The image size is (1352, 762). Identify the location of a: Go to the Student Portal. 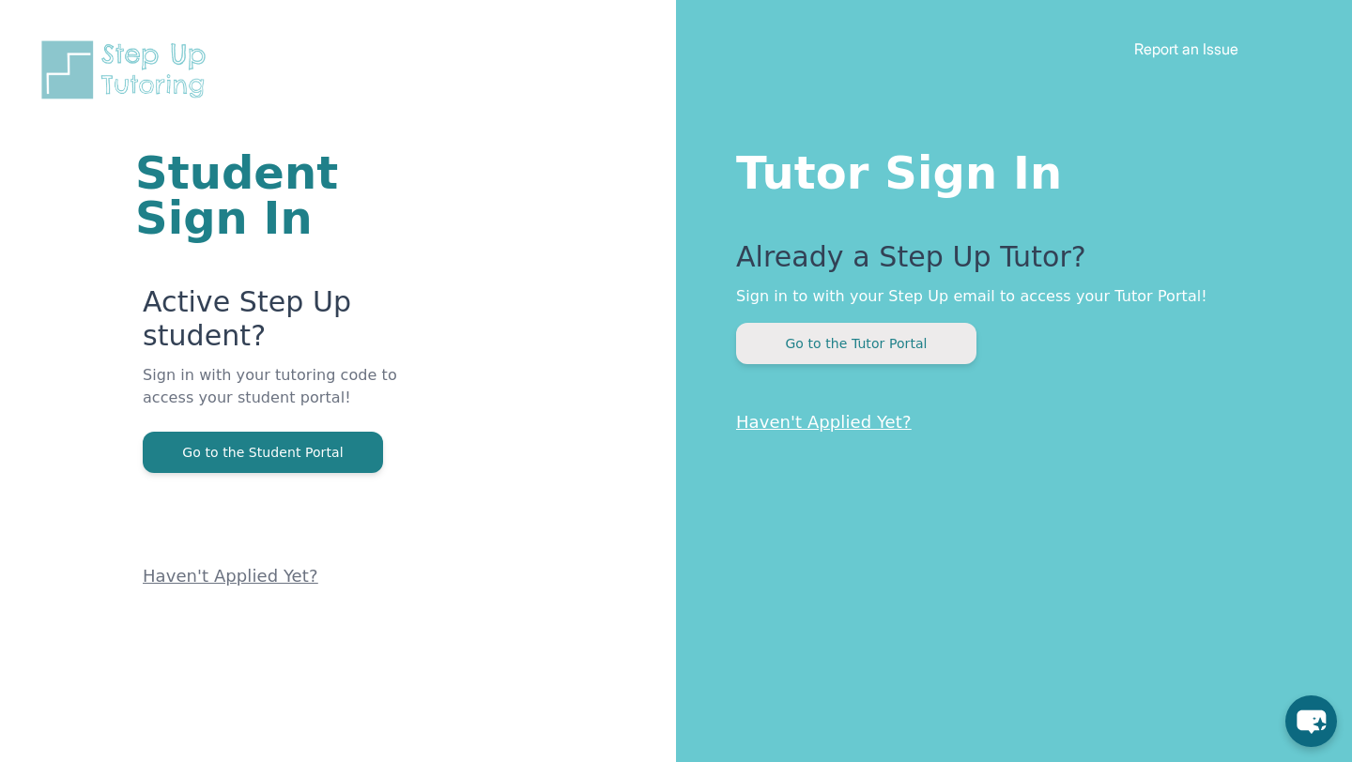
(263, 451).